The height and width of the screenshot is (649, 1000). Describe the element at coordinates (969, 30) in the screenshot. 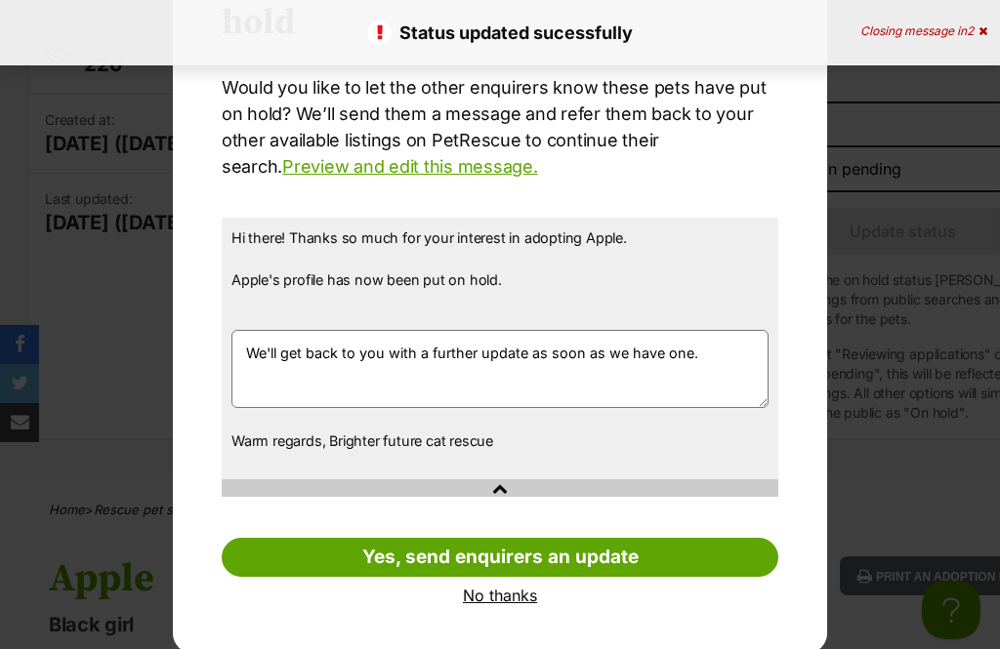

I see `span: 2` at that location.